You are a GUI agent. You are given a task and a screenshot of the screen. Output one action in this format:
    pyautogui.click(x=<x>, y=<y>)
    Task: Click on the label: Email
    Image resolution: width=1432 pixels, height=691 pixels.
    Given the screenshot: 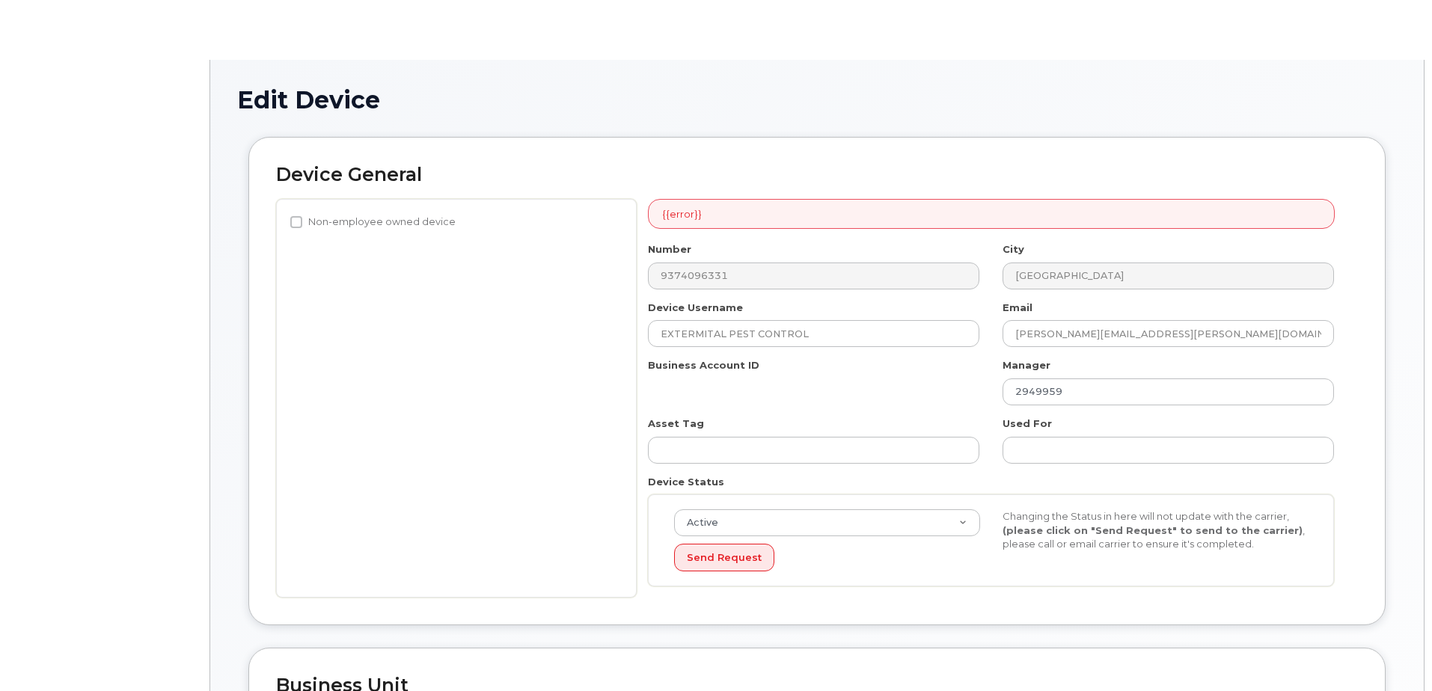 What is the action you would take?
    pyautogui.click(x=1017, y=307)
    